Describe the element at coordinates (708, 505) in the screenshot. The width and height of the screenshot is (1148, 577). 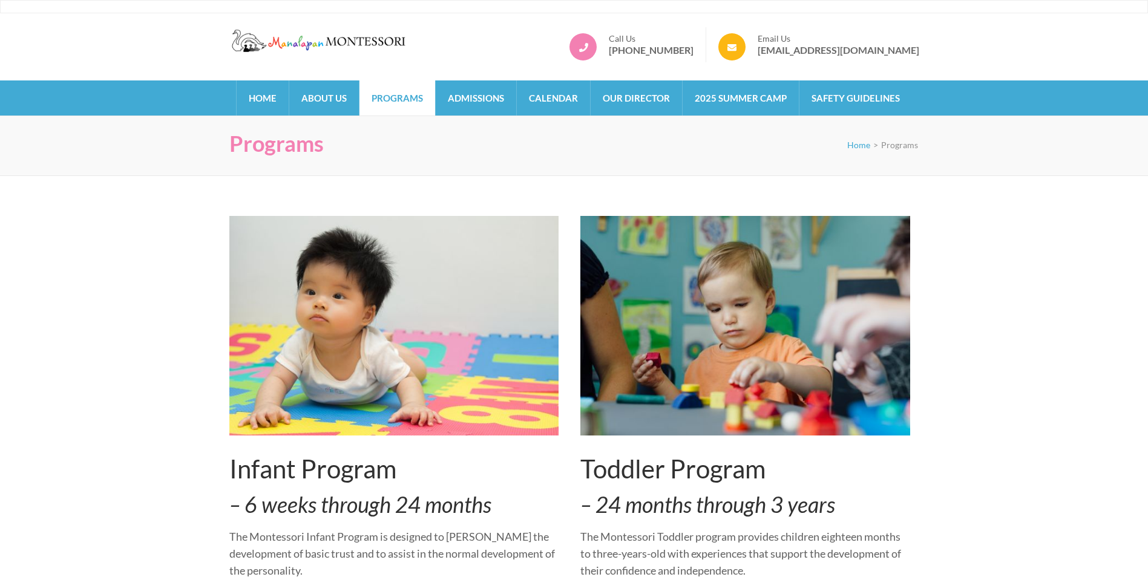
I see `em: – 24 months through 3 years` at that location.